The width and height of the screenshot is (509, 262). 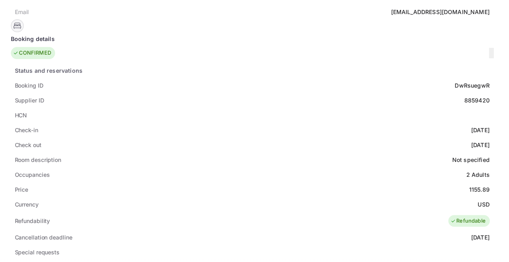 I want to click on div: Currency, so click(x=27, y=204).